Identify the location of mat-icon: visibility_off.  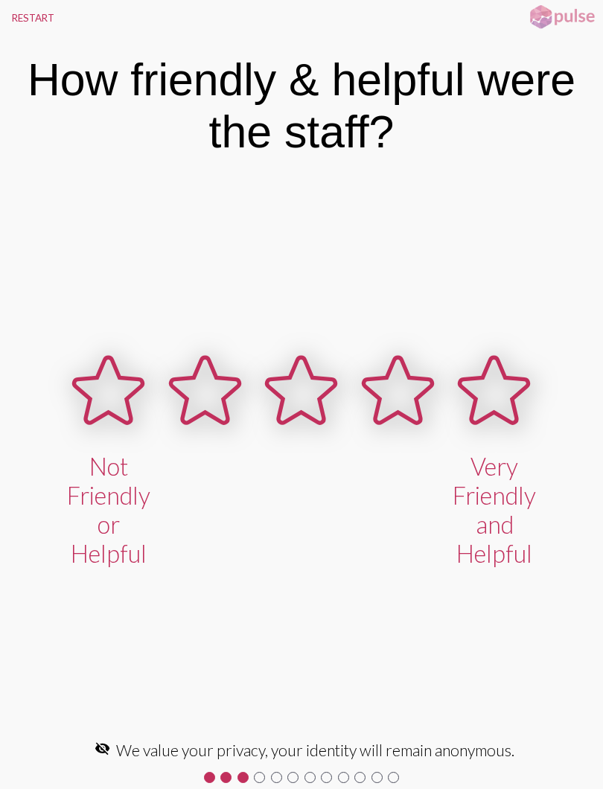
(102, 748).